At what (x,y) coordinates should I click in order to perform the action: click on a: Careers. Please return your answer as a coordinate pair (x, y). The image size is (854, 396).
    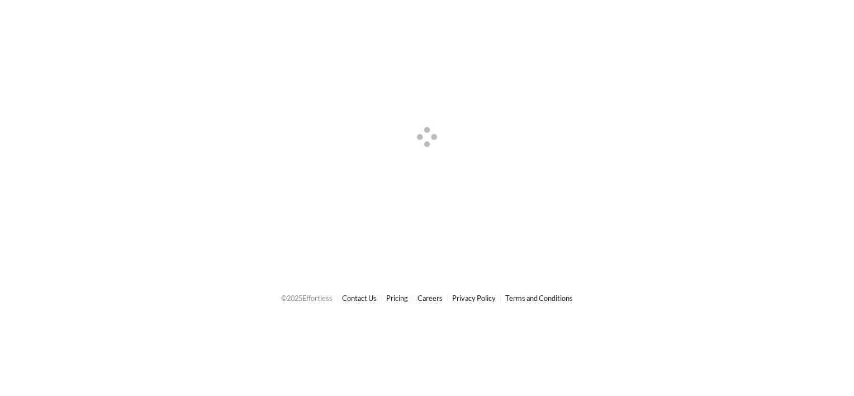
    Looking at the image, I should click on (430, 298).